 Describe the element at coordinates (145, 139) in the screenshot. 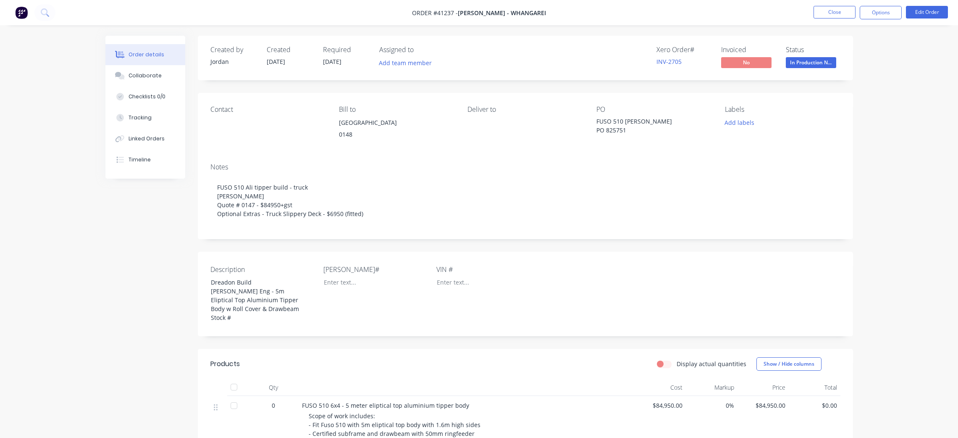

I see `button: Linked Orders` at that location.